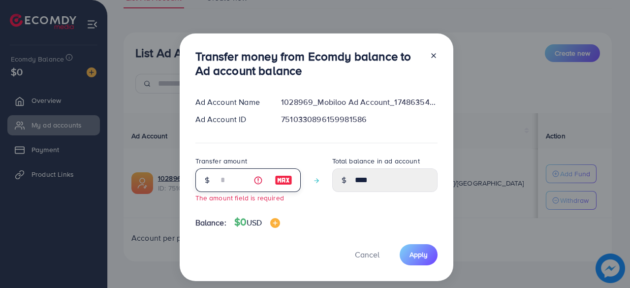  Describe the element at coordinates (240, 197) in the screenshot. I see `small: The amount field is required` at that location.